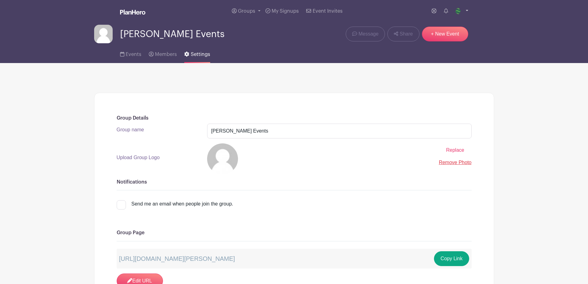 The width and height of the screenshot is (588, 284). I want to click on div: Send me an email when people join the group., so click(182, 204).